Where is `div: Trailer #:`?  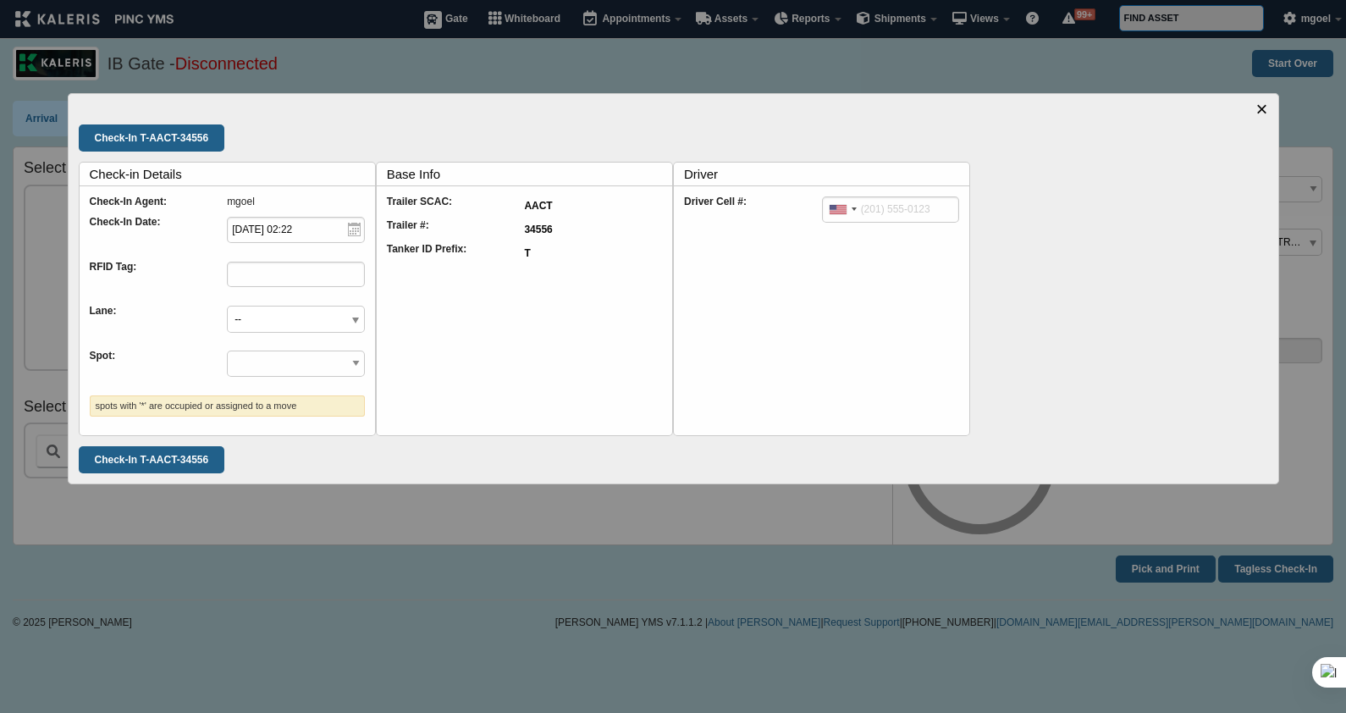
div: Trailer #: is located at coordinates (456, 232).